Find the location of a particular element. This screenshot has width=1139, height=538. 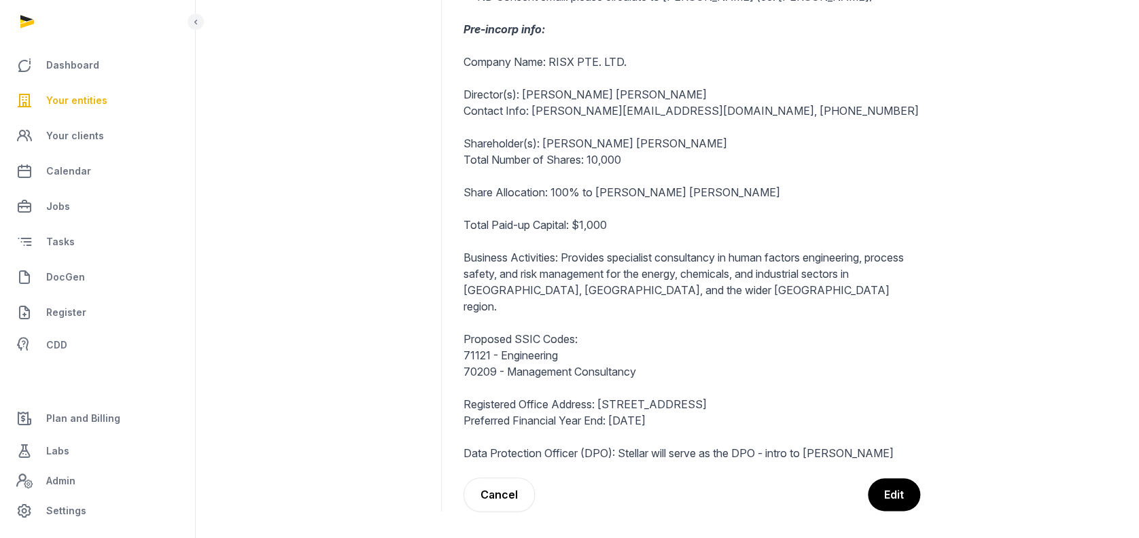

span: Your entities is located at coordinates (77, 101).